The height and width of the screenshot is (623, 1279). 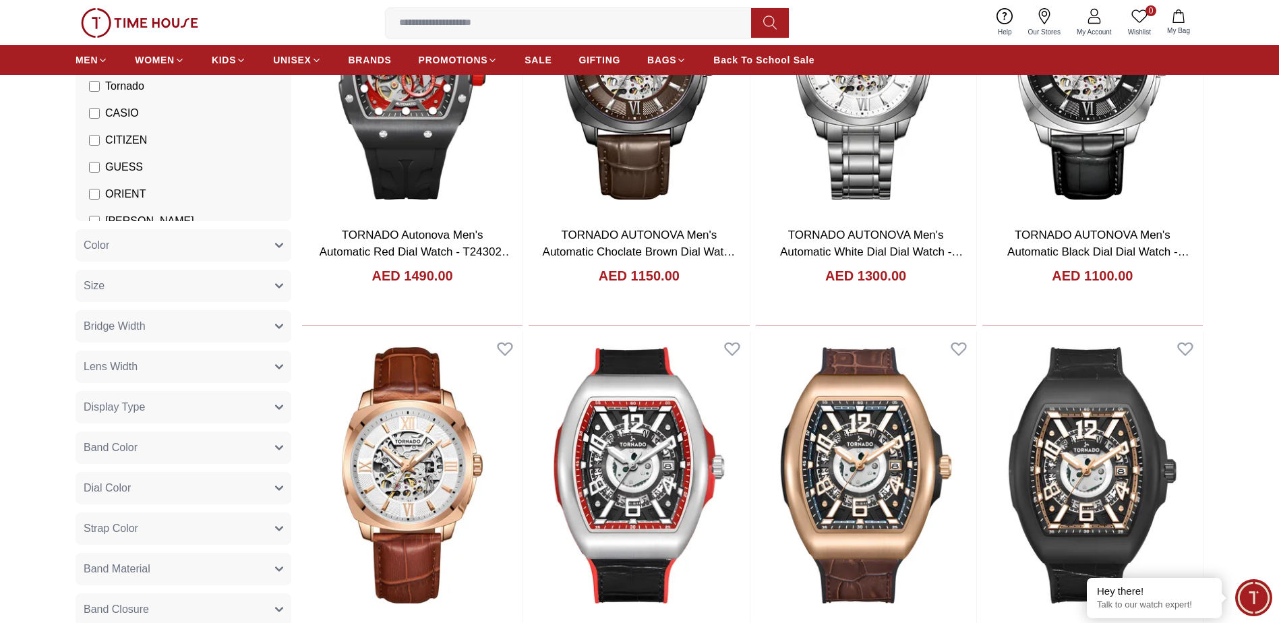 What do you see at coordinates (538, 60) in the screenshot?
I see `a: SALE` at bounding box center [538, 60].